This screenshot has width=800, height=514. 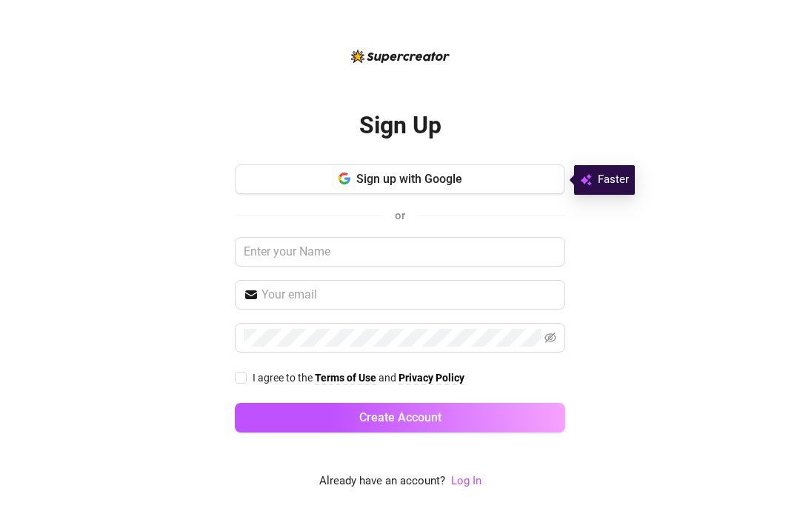 I want to click on span: Sign up with Google, so click(x=409, y=179).